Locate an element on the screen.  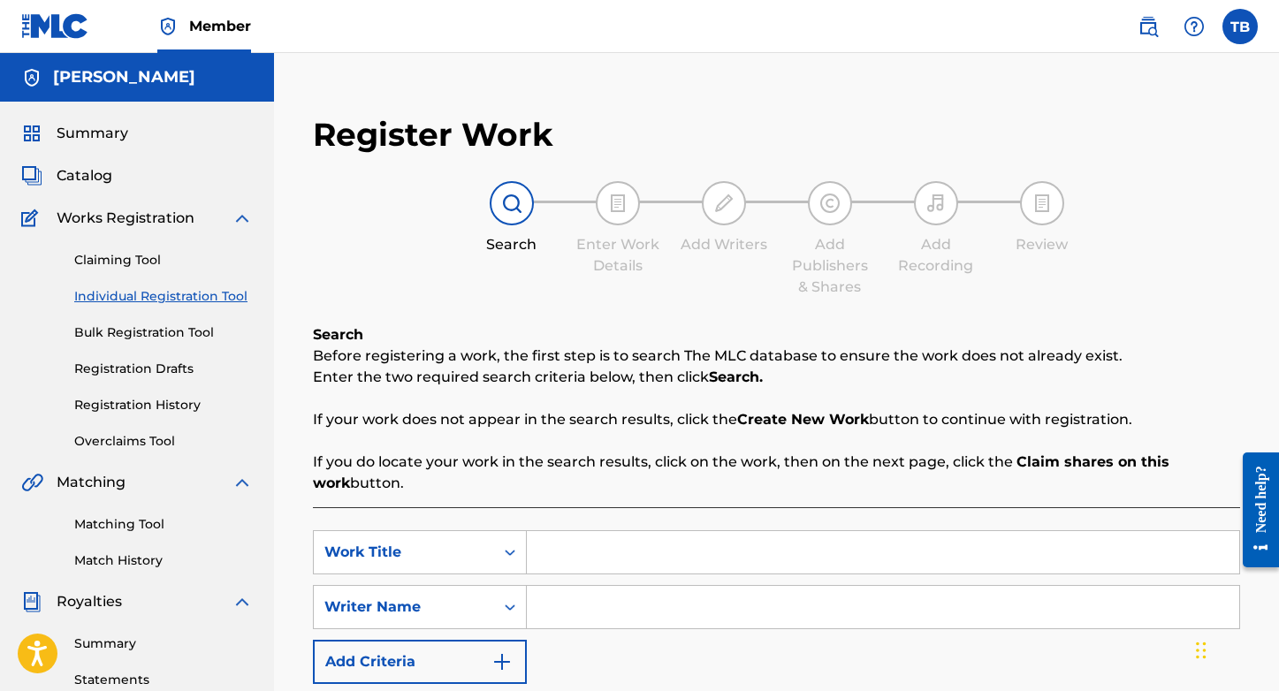
a: Summary is located at coordinates (164, 644).